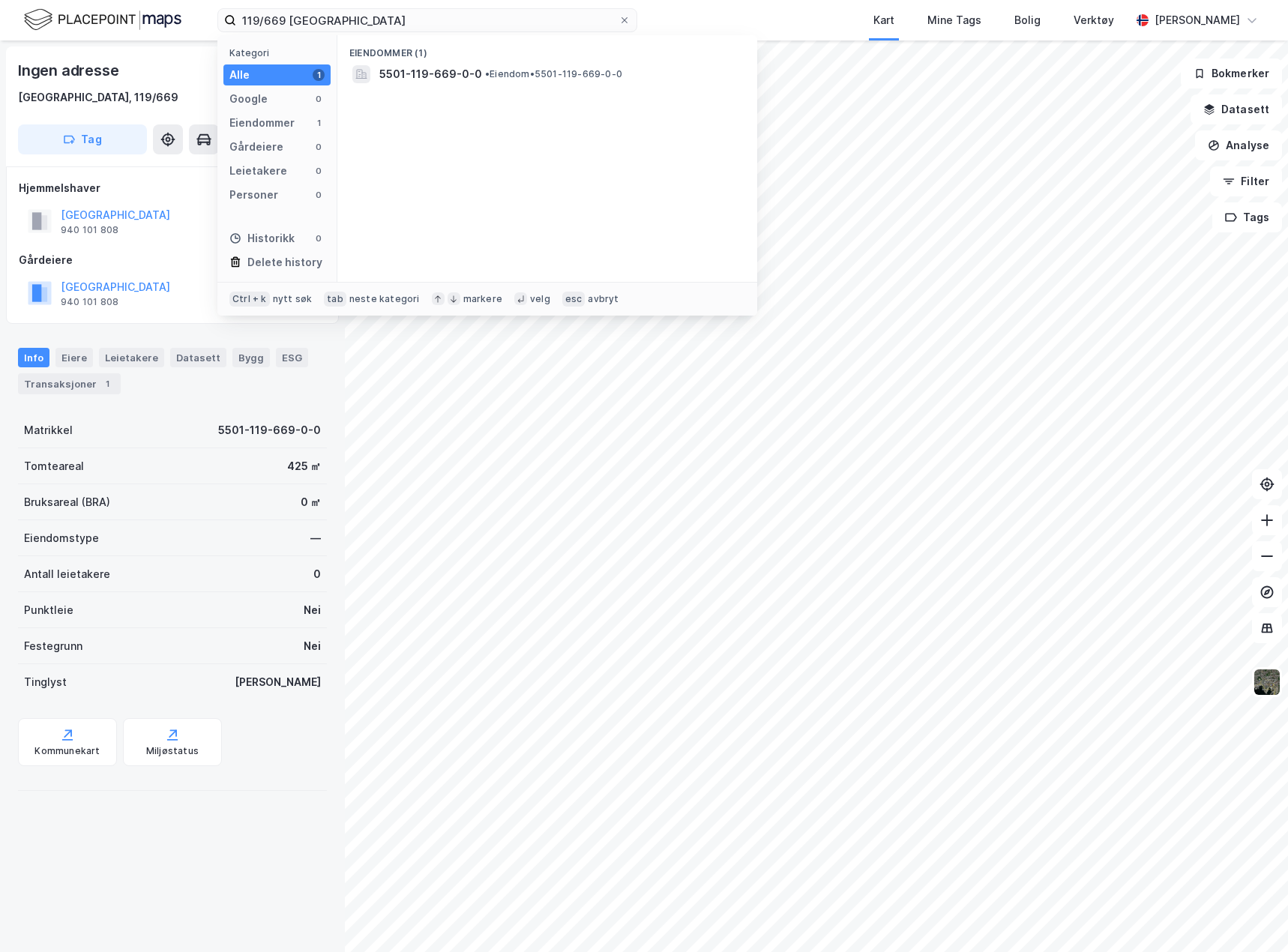  Describe the element at coordinates (70, 70) in the screenshot. I see `div: Ingen adresse` at that location.